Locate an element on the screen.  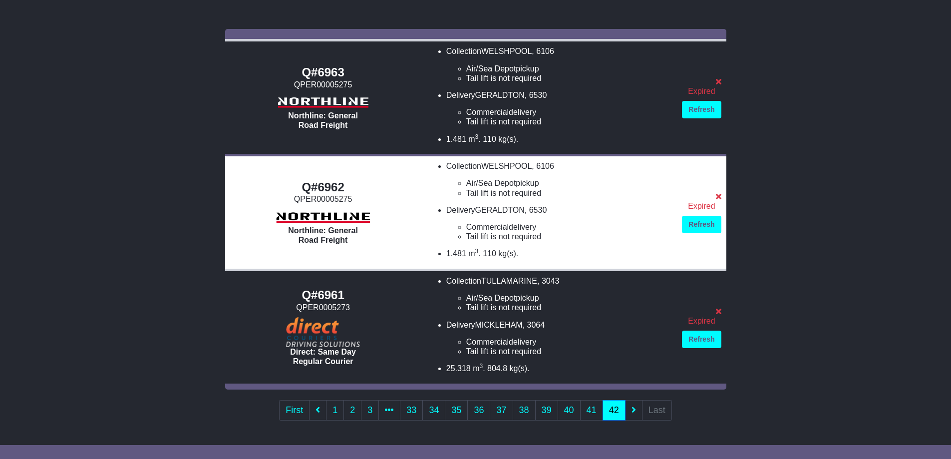
span: MICKLEHAM is located at coordinates (499, 325).